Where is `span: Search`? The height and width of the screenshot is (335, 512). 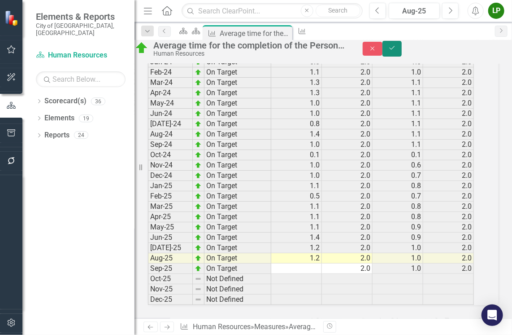 span: Search is located at coordinates (338, 10).